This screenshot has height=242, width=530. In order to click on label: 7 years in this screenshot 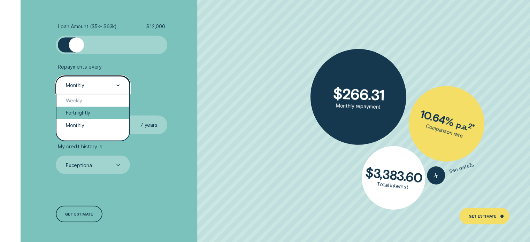, I will do `click(149, 124)`.